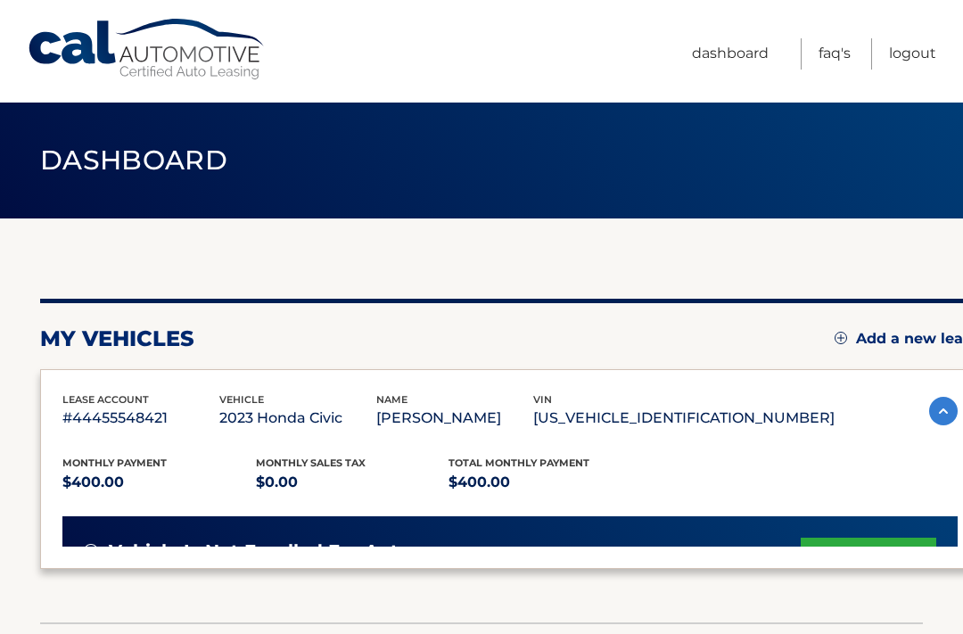 This screenshot has width=963, height=634. I want to click on span: Dashboard, so click(134, 160).